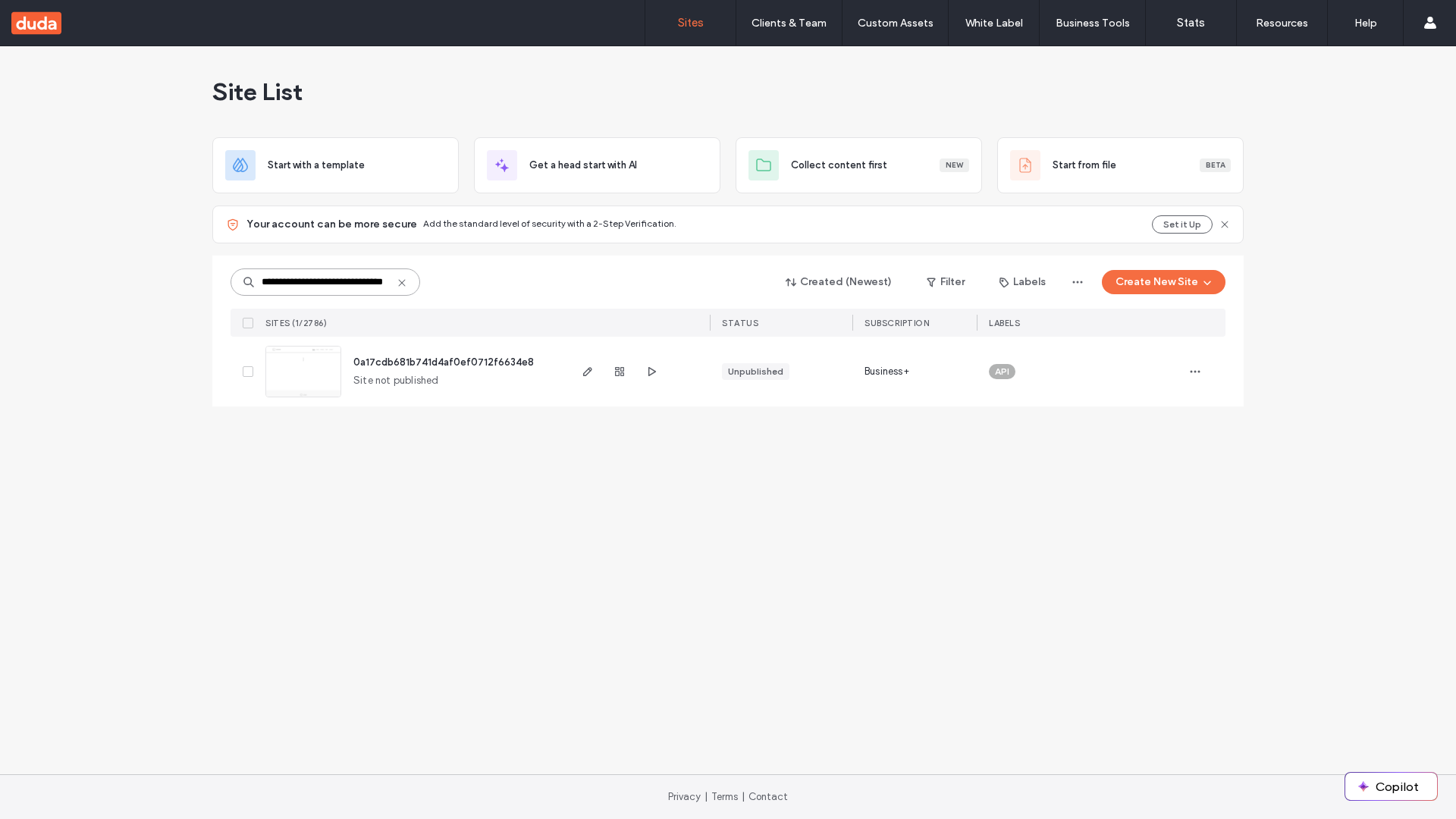  What do you see at coordinates (725, 796) in the screenshot?
I see `a: Terms` at bounding box center [725, 796].